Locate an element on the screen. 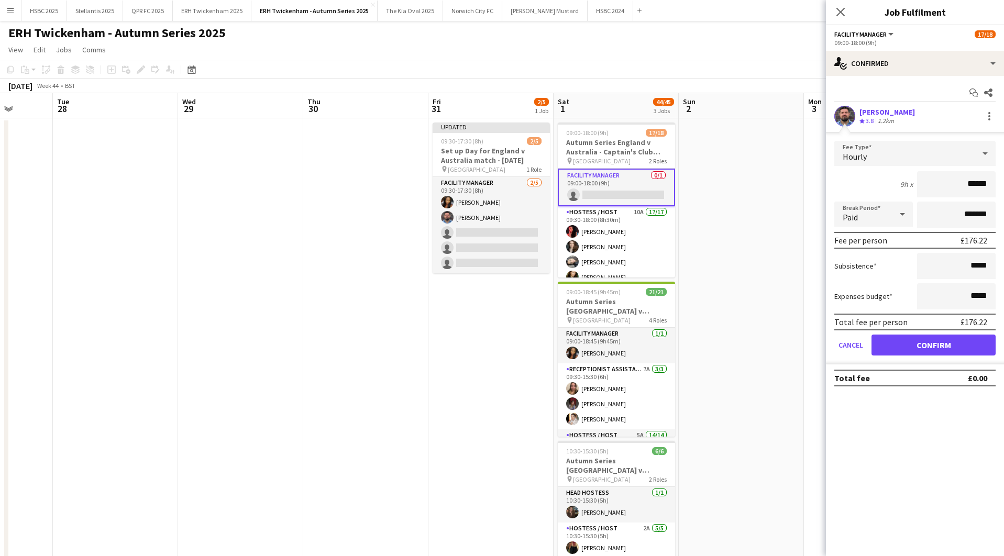  span: 6/6 is located at coordinates (659, 451).